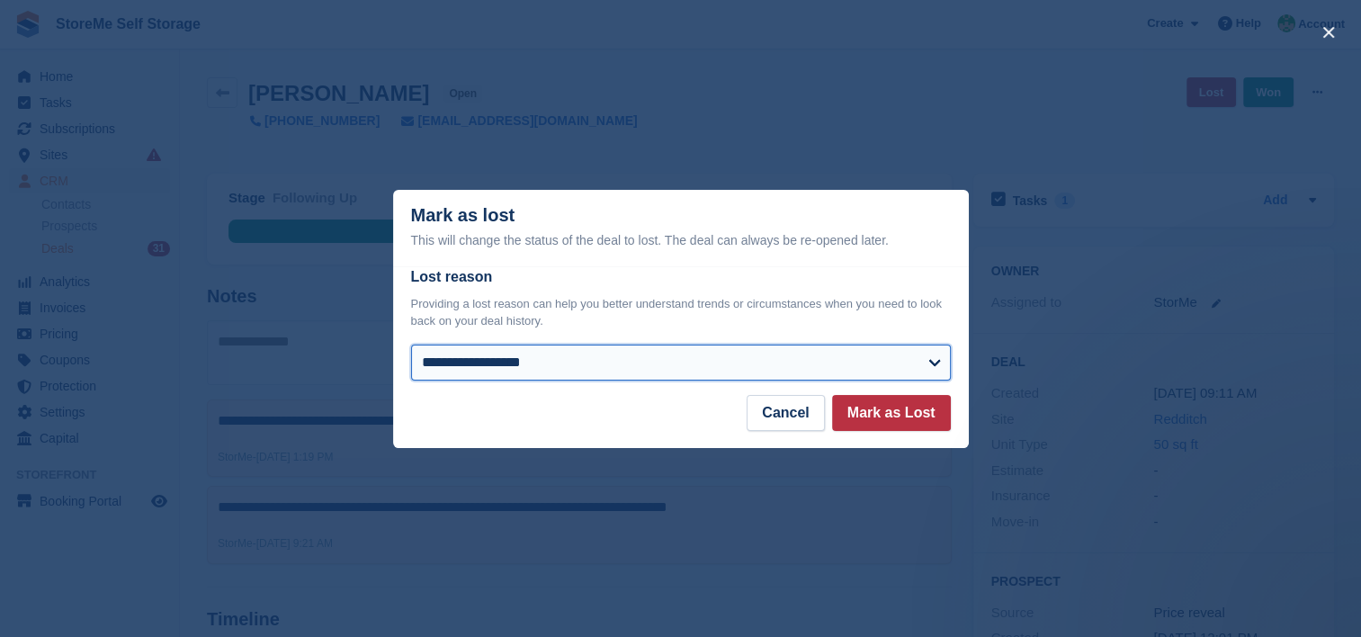 This screenshot has width=1361, height=637. I want to click on div: This will change the status of the deal to lost. The deal can always be re-opened later., so click(681, 240).